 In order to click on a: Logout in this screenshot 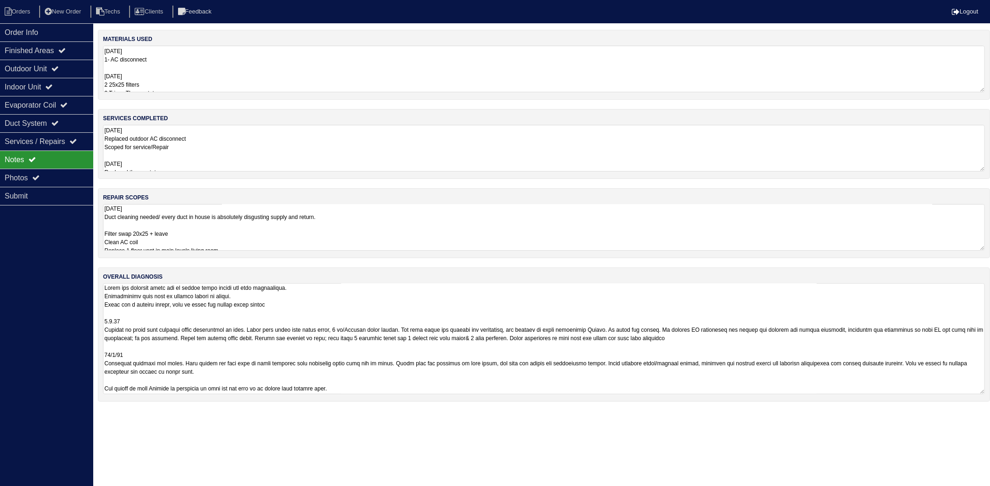, I will do `click(965, 11)`.